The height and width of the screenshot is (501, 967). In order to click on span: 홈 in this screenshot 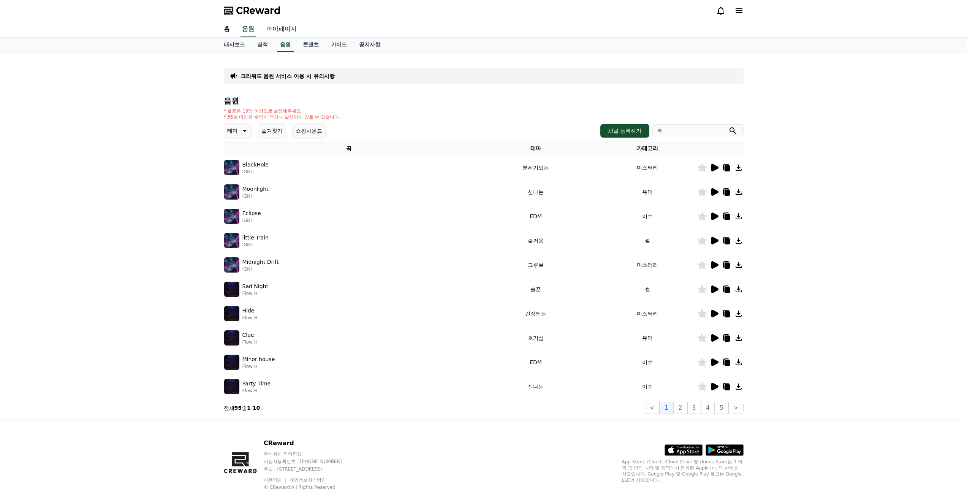, I will do `click(26, 255)`.